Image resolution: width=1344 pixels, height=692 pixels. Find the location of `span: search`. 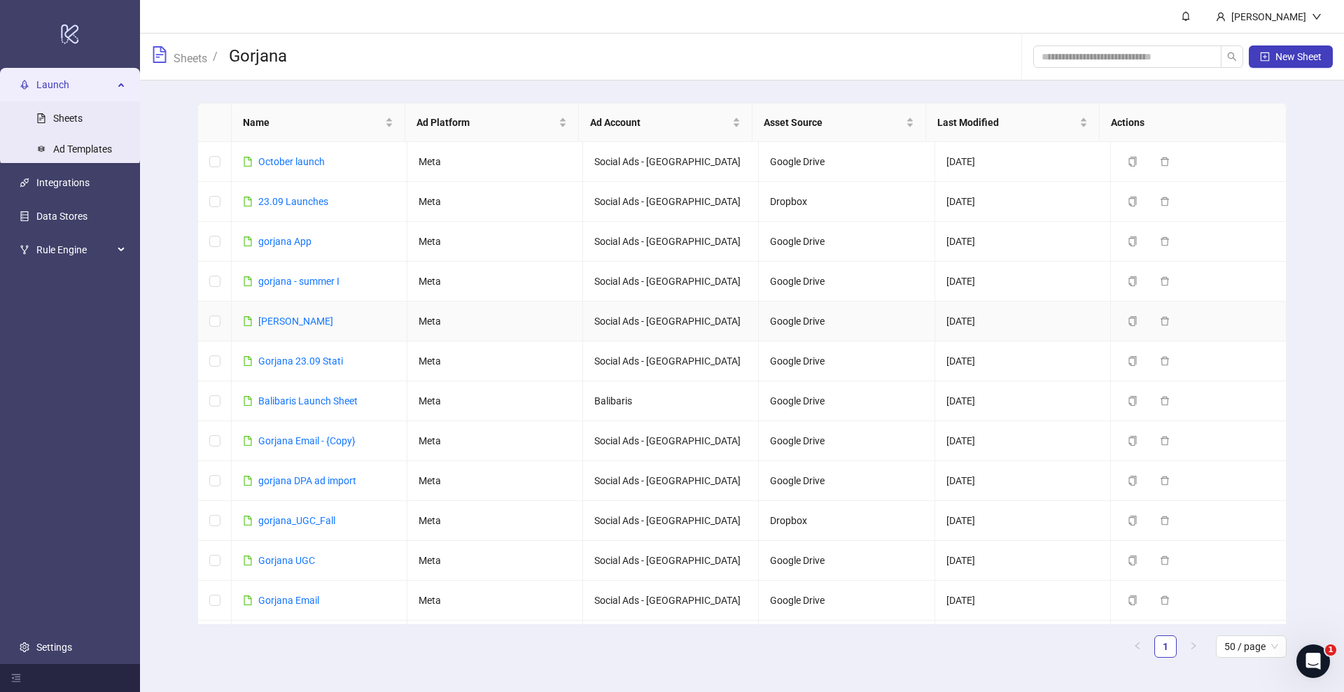

span: search is located at coordinates (1232, 57).